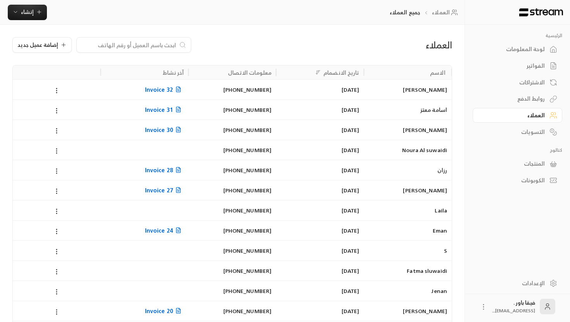  Describe the element at coordinates (513, 164) in the screenshot. I see `div: المنتجات` at that location.